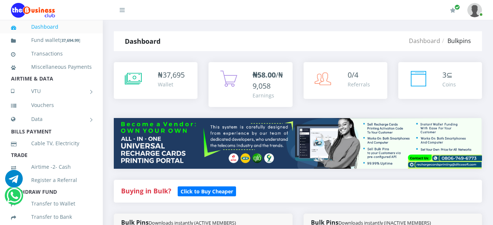 The height and width of the screenshot is (225, 493). What do you see at coordinates (51, 105) in the screenshot?
I see `a: Vouchers` at bounding box center [51, 105].